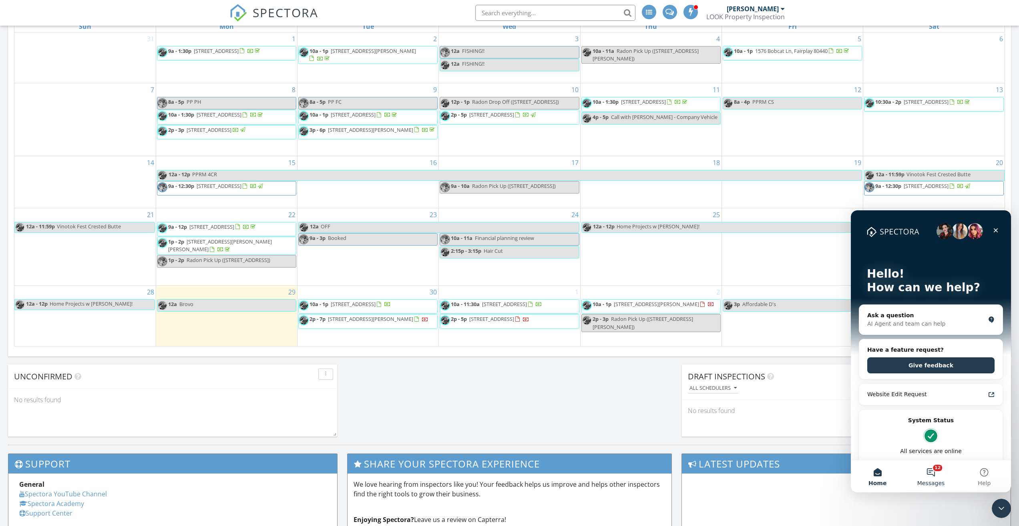 This screenshot has height=526, width=1019. What do you see at coordinates (759, 304) in the screenshot?
I see `span: Affordable D's` at bounding box center [759, 304].